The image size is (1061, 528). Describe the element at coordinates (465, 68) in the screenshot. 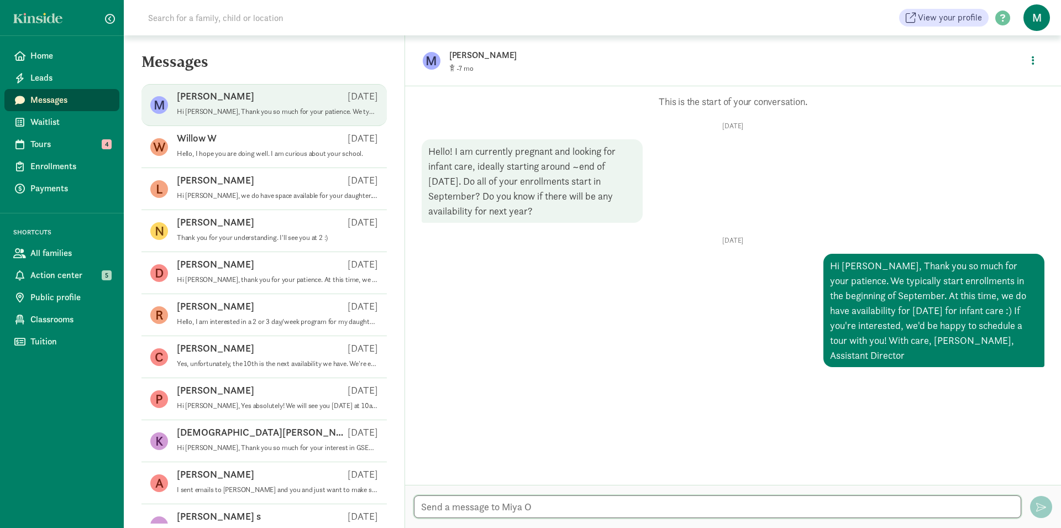

I see `span: -7` at that location.